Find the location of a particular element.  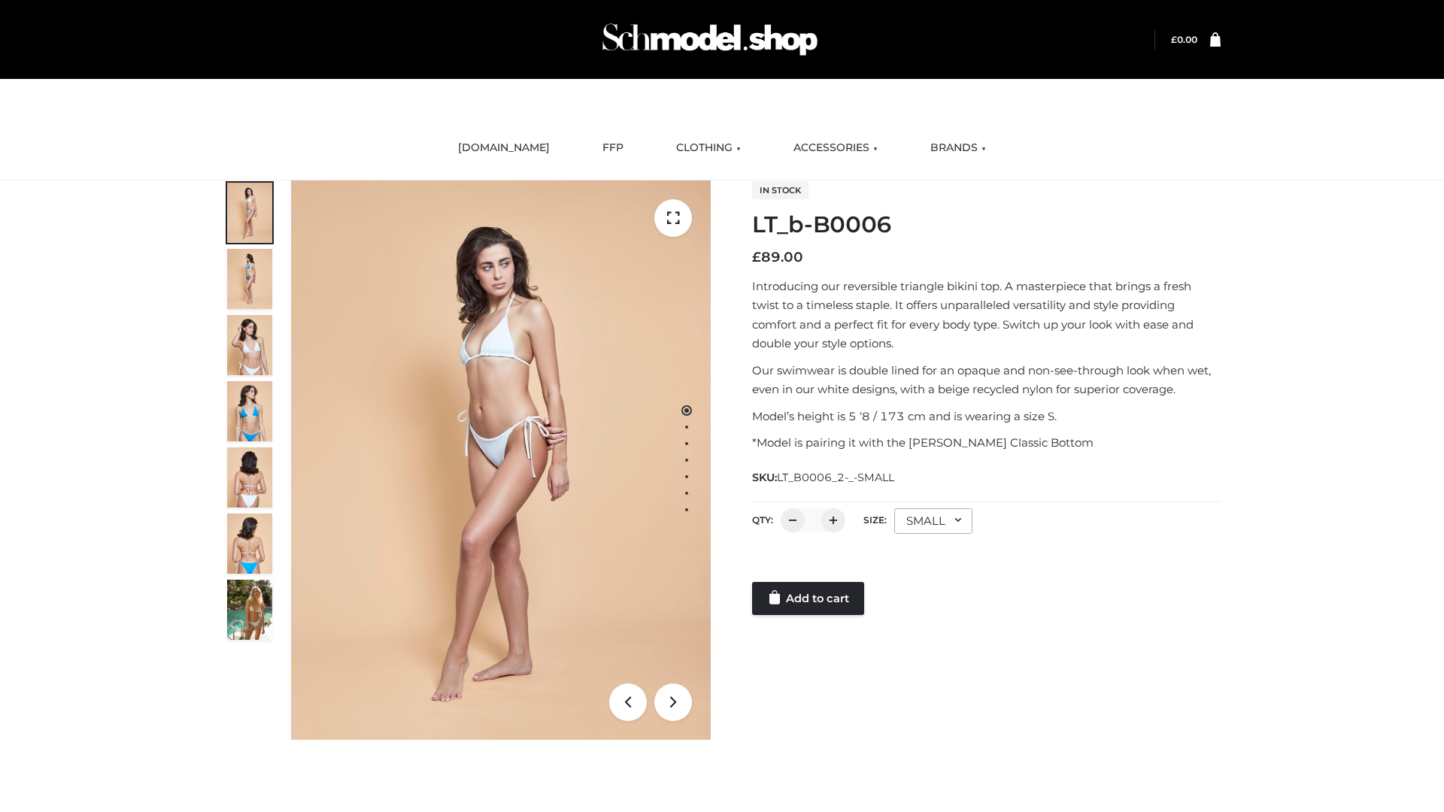

img: ArielClassicBikiniTop_CloudNine_AzureSky_OW114ECO_7-scaled.jpg is located at coordinates (250, 477).